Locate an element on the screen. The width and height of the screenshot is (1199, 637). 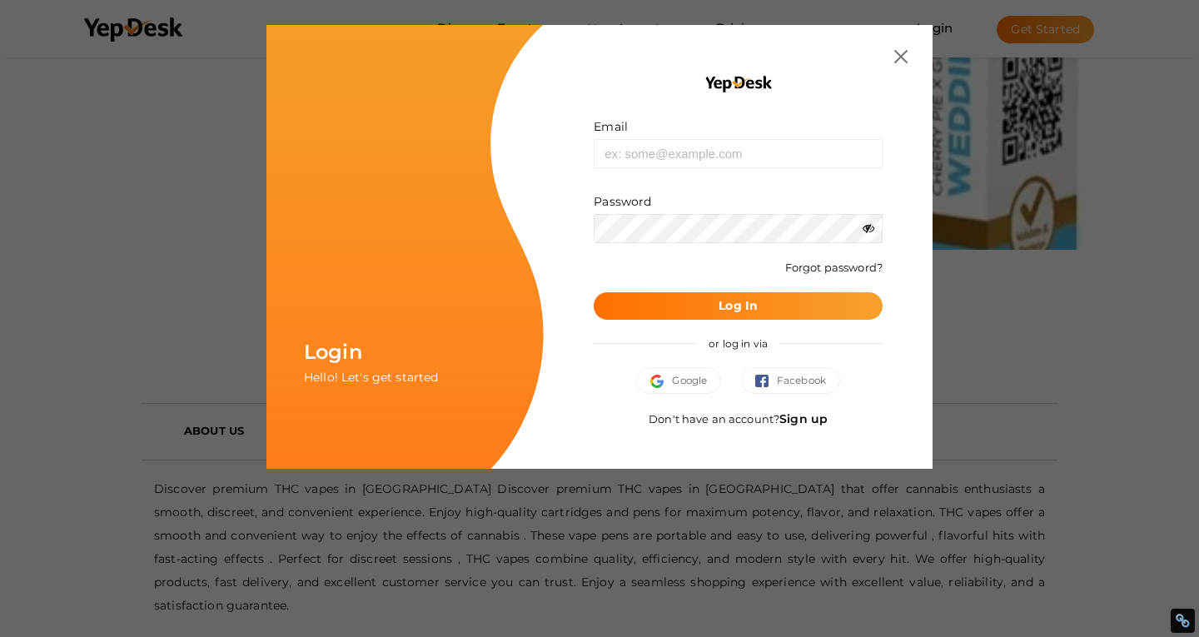
label: Email is located at coordinates (610, 127).